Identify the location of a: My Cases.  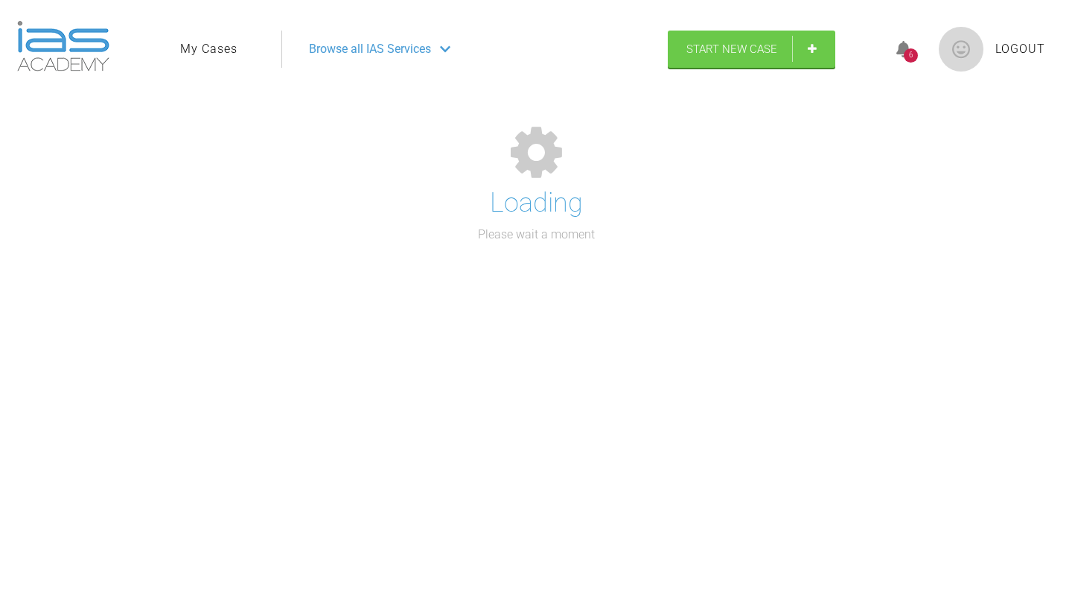
(209, 49).